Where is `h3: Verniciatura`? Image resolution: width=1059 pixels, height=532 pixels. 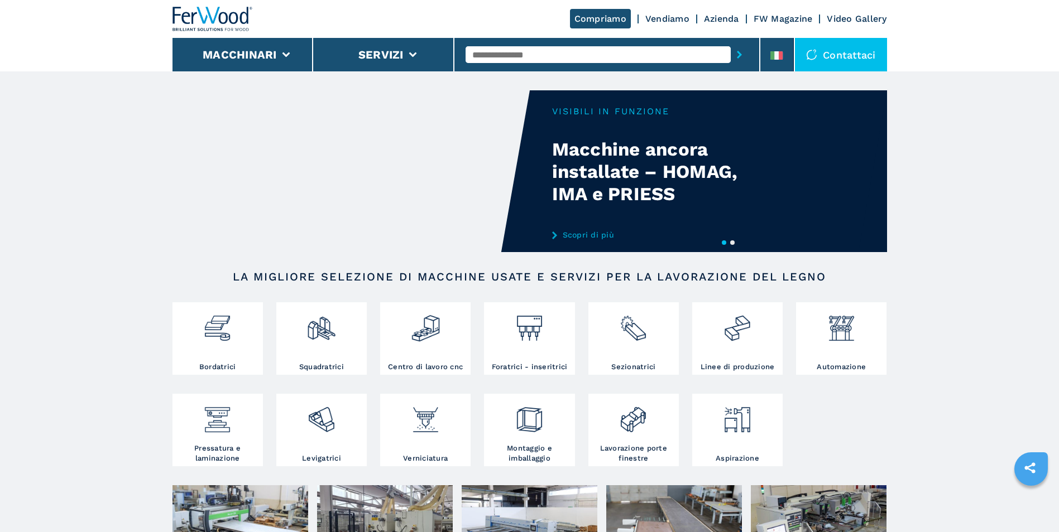
h3: Verniciatura is located at coordinates (425, 459).